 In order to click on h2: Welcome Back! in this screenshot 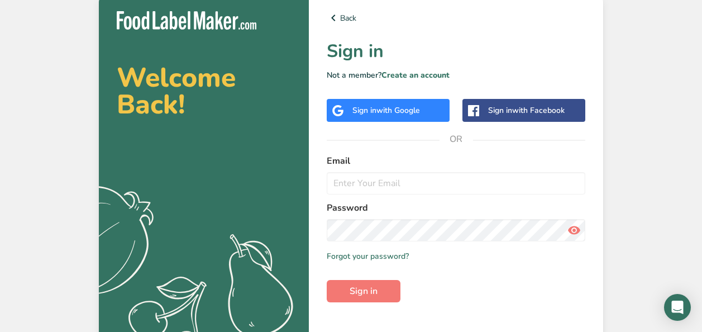, I will do `click(204, 91)`.